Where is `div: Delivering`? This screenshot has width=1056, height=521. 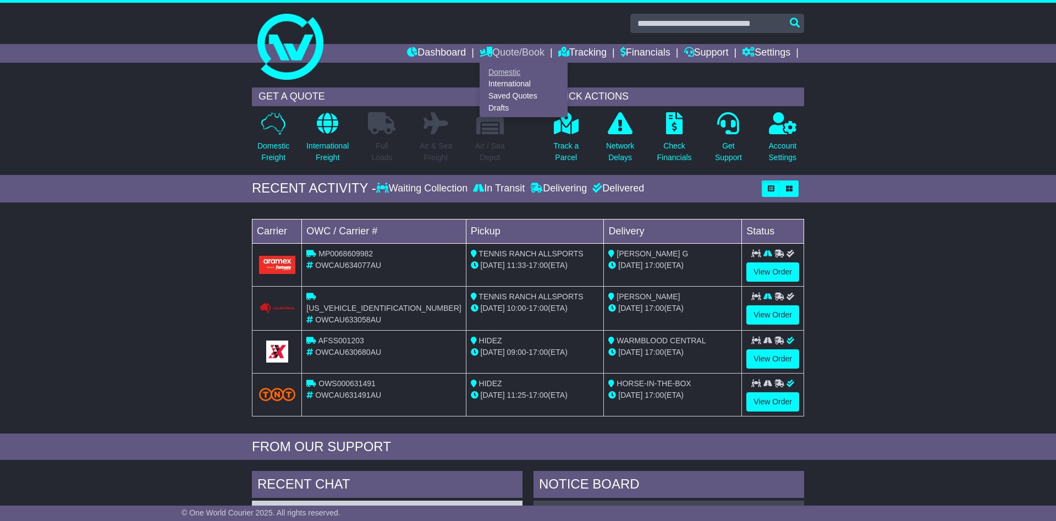
div: Delivering is located at coordinates (558, 189).